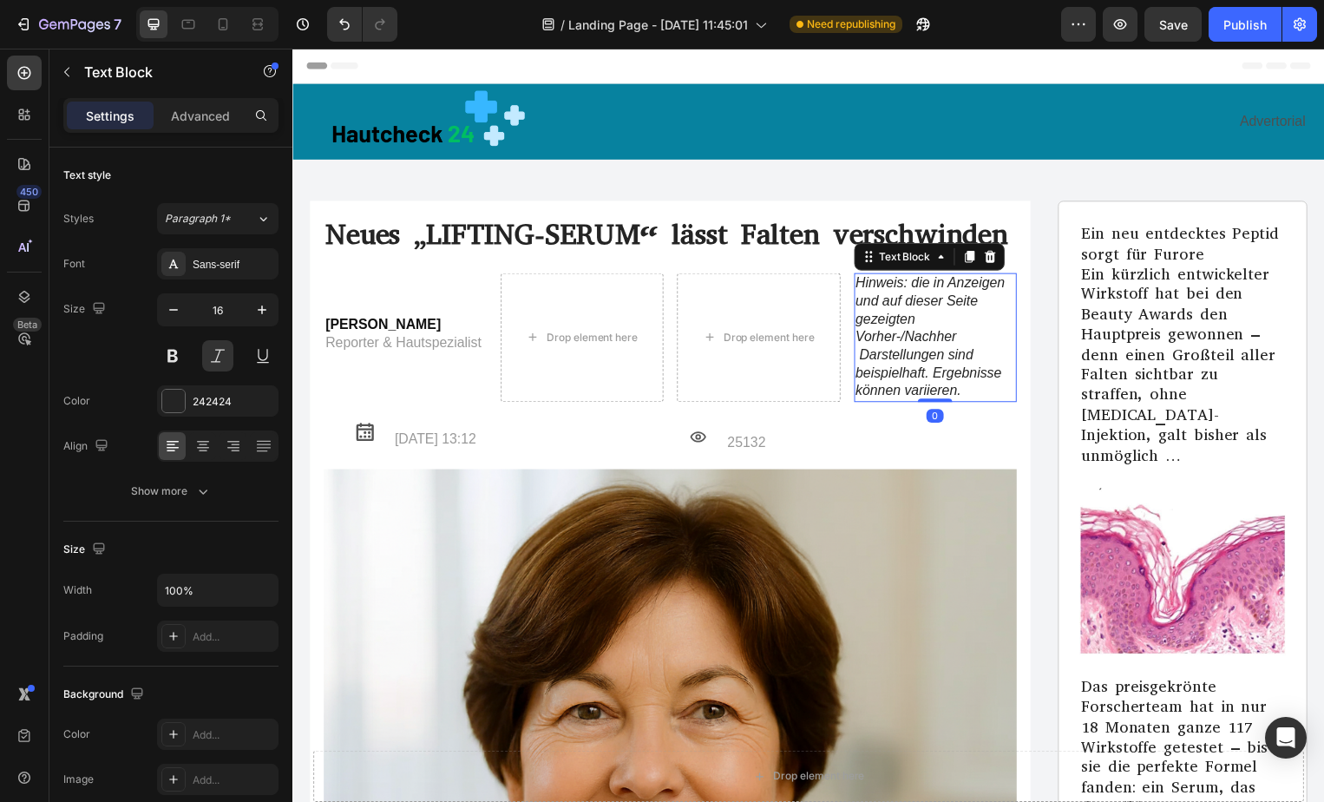 The image size is (1324, 802). I want to click on input: Auto, so click(218, 590).